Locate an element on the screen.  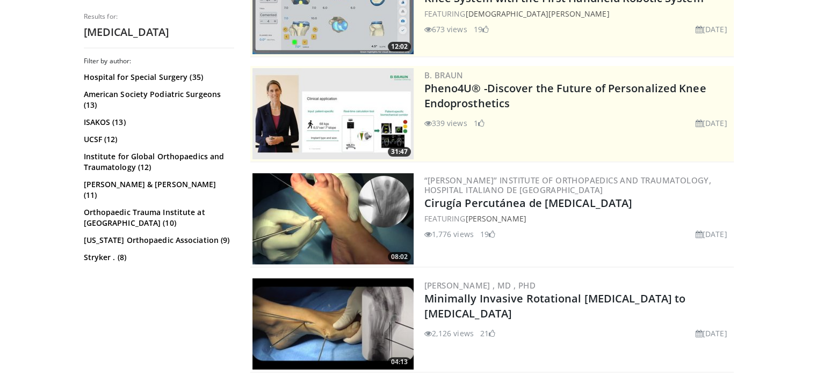
a: 31:47 is located at coordinates (333, 114).